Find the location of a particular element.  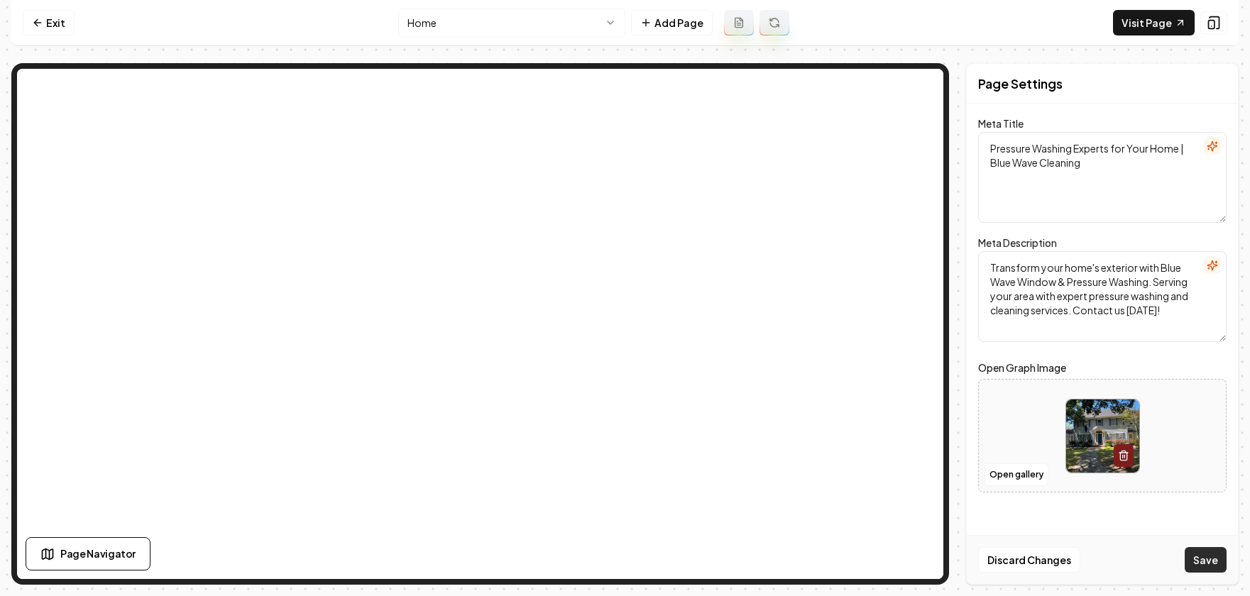

button: Open gallery is located at coordinates (1016, 475).